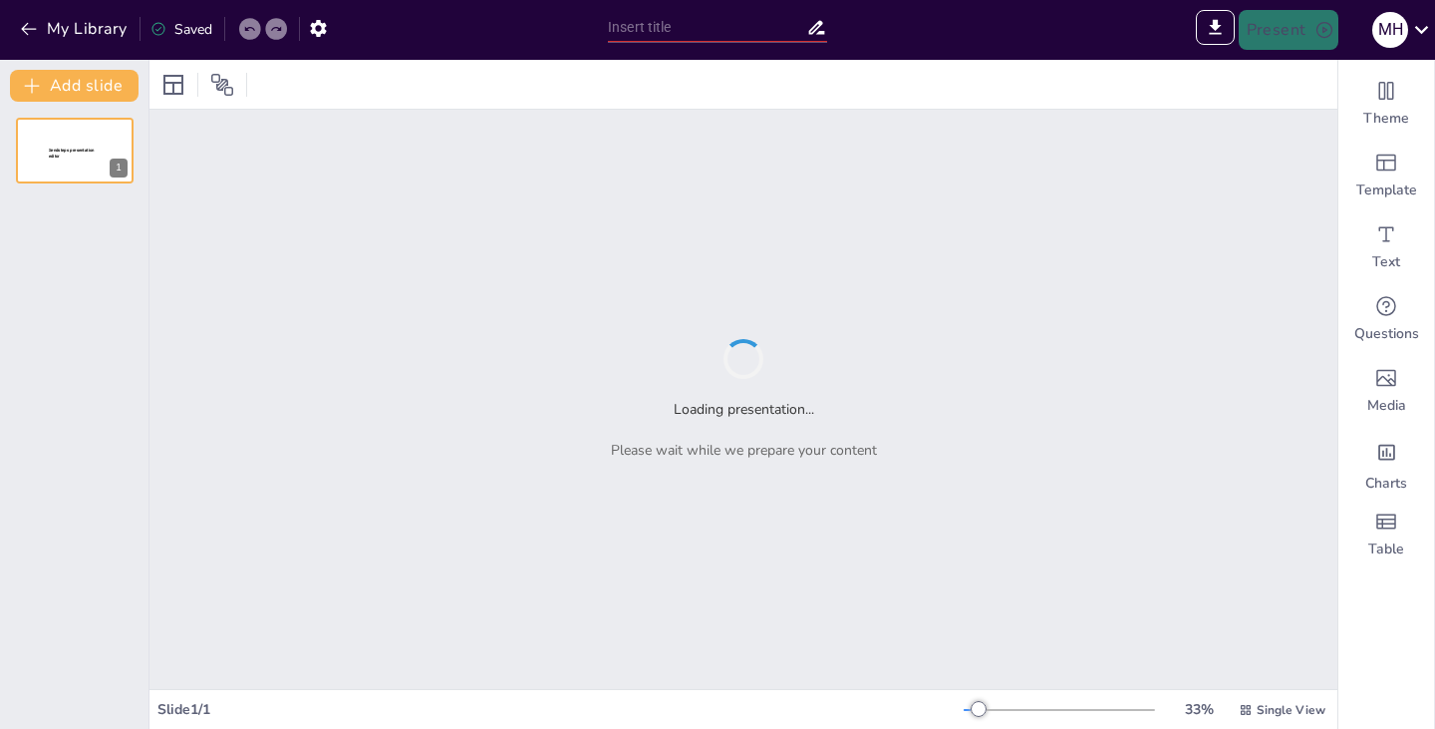  I want to click on span: Charts, so click(1386, 483).